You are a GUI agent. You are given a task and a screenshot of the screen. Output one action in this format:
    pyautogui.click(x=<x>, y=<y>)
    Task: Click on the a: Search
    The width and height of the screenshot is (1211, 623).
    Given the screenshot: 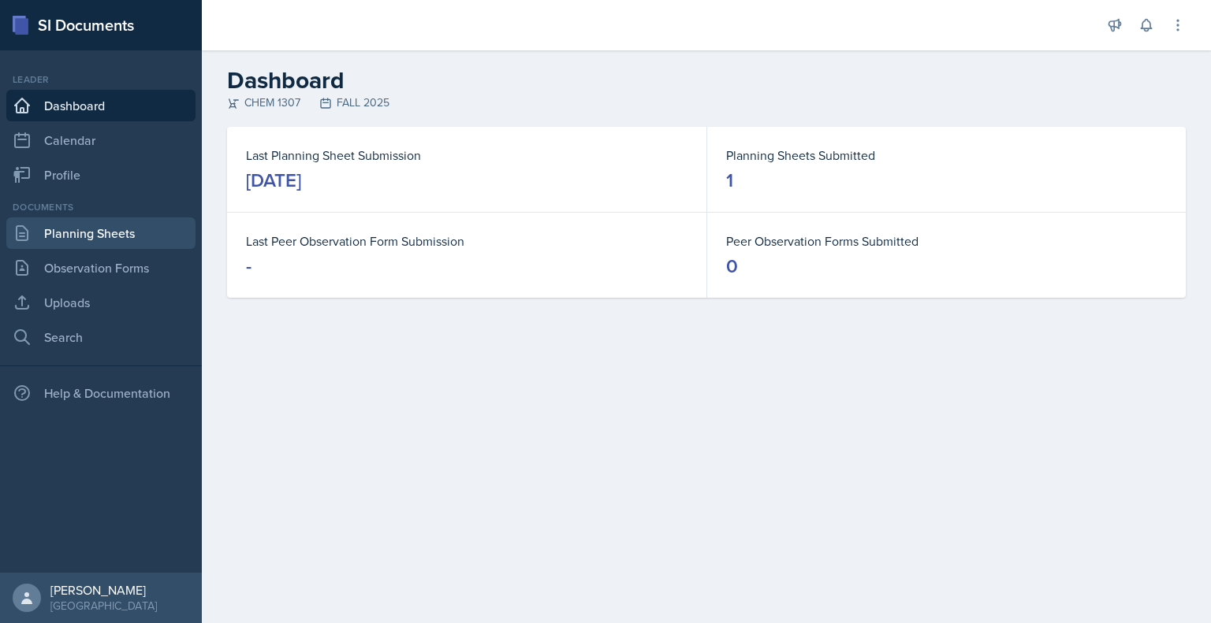 What is the action you would take?
    pyautogui.click(x=101, y=337)
    